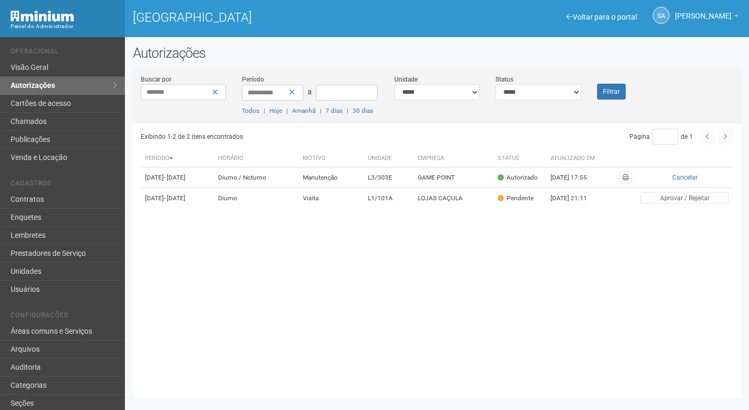 This screenshot has width=749, height=410. What do you see at coordinates (453, 177) in the screenshot?
I see `td: GAME POINT` at bounding box center [453, 177].